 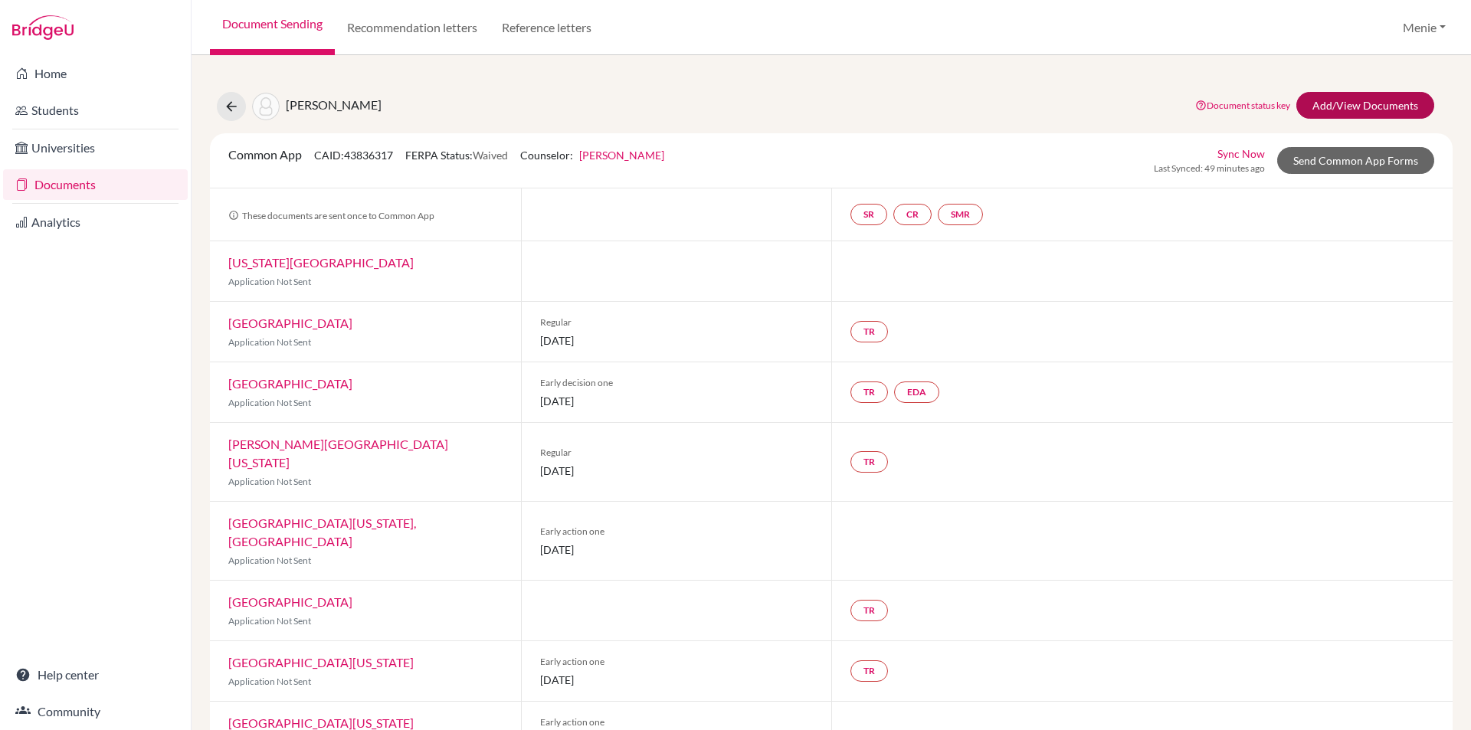 What do you see at coordinates (95, 185) in the screenshot?
I see `a: Documents` at bounding box center [95, 185].